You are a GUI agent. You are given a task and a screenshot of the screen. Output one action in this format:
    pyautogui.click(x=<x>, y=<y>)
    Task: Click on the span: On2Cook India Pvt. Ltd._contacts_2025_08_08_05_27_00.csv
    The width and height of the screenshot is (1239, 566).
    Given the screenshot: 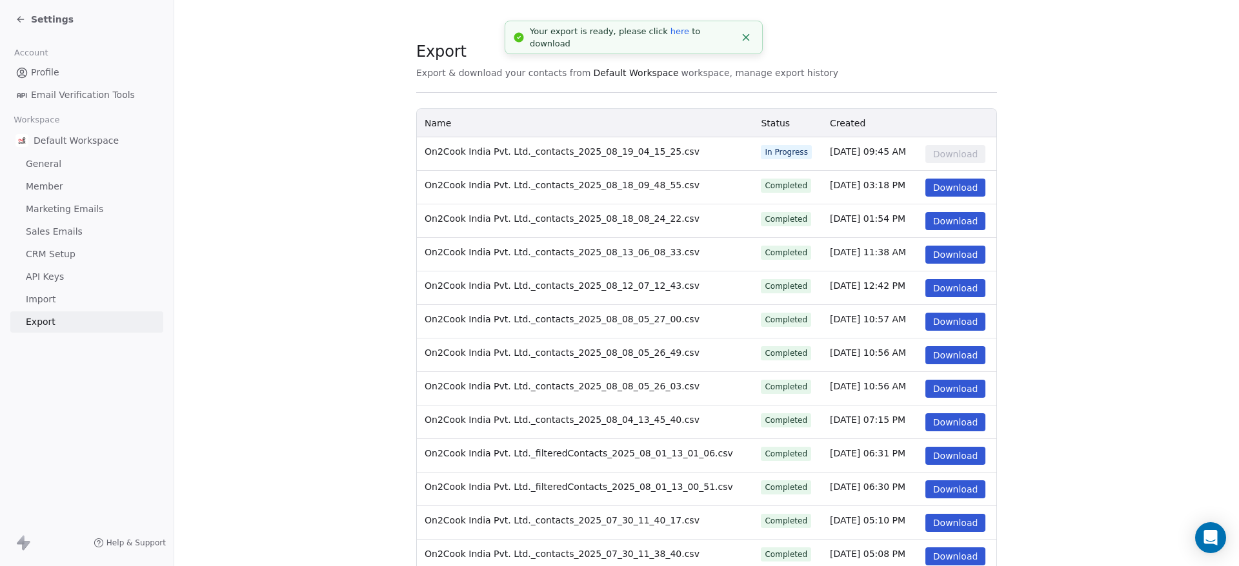 What is the action you would take?
    pyautogui.click(x=562, y=319)
    